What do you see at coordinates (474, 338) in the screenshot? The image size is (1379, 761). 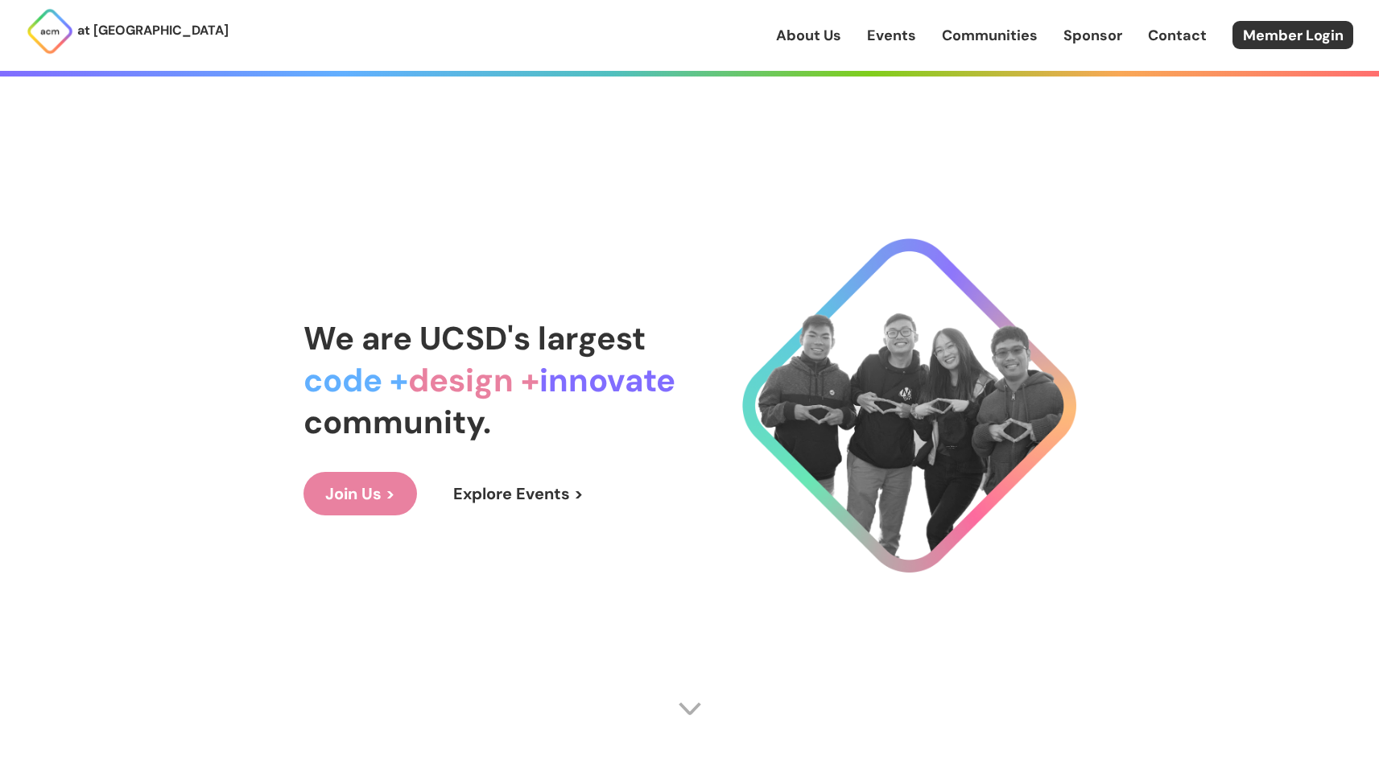 I see `span: We are UCSD's largest` at bounding box center [474, 338].